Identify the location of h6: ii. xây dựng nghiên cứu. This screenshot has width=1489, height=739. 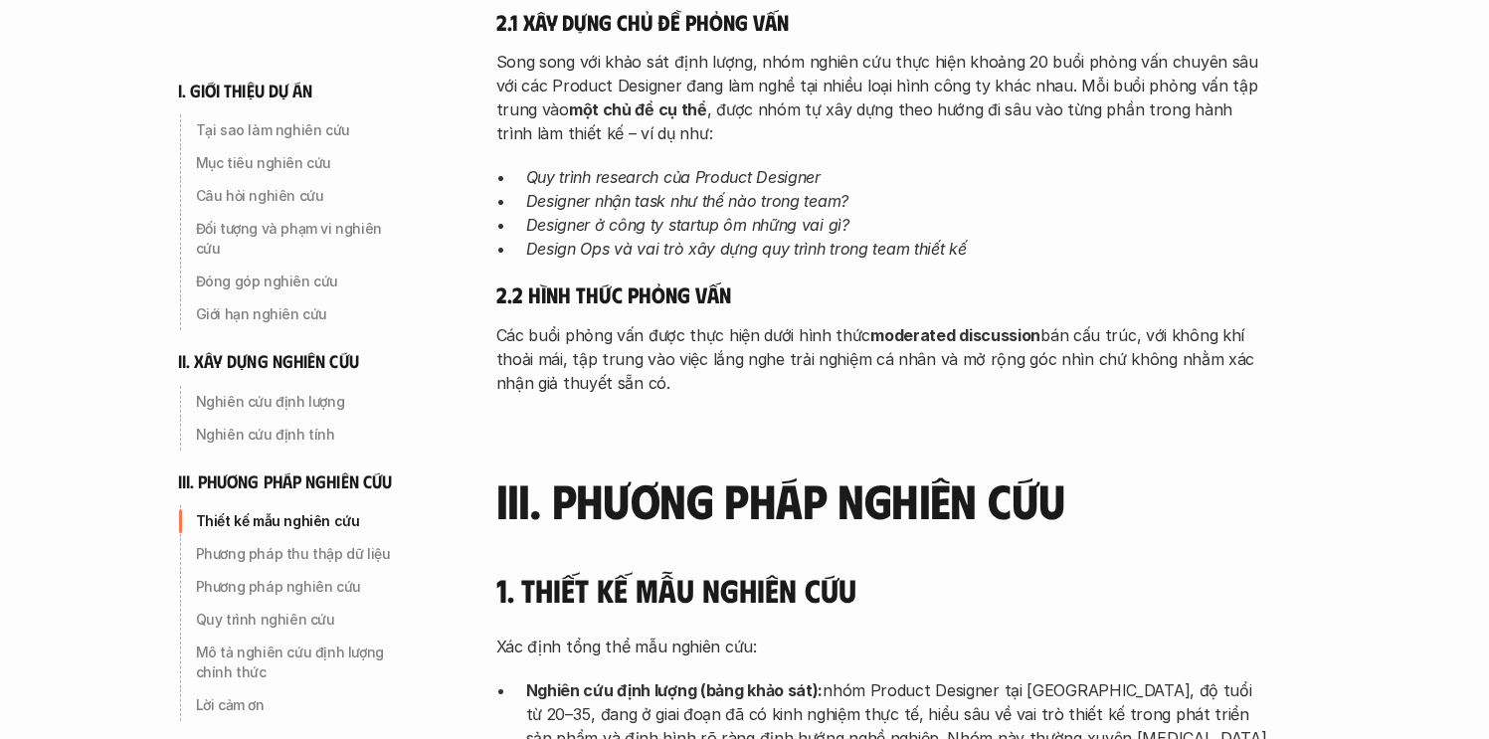
(269, 361).